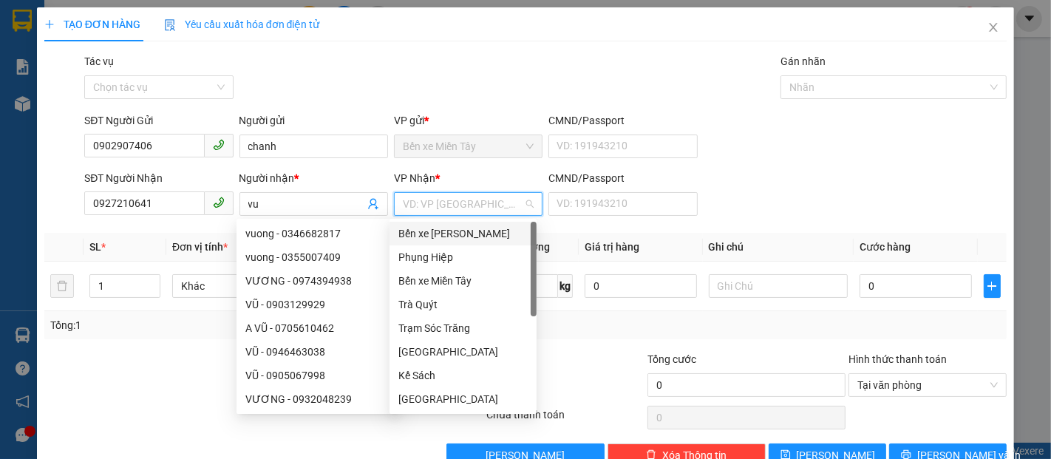  Describe the element at coordinates (158, 121) in the screenshot. I see `div: SĐT Người Gửi` at that location.